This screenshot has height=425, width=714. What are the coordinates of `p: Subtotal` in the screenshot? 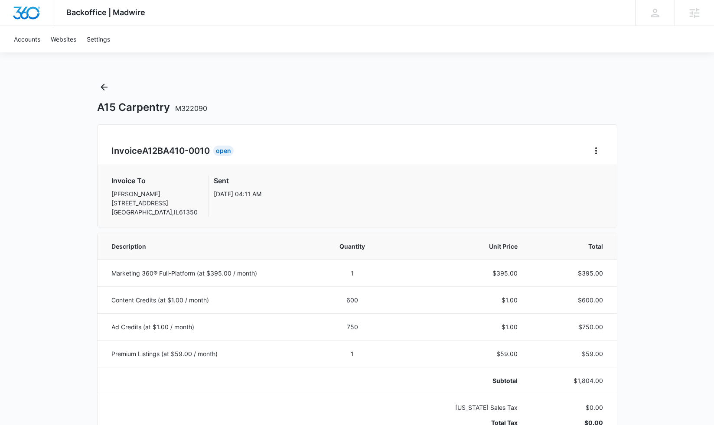 It's located at (459, 381).